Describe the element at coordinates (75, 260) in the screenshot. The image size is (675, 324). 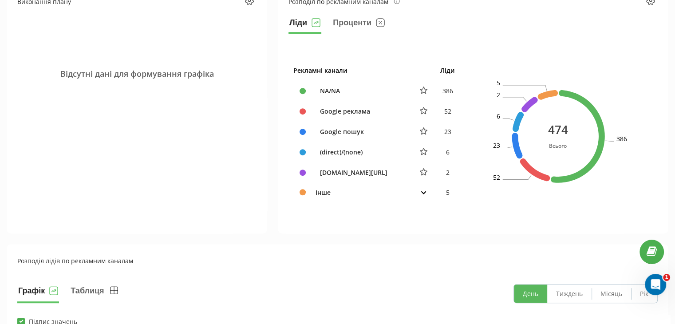
I see `div: Розподіл лідів по рекламним каналам` at that location.